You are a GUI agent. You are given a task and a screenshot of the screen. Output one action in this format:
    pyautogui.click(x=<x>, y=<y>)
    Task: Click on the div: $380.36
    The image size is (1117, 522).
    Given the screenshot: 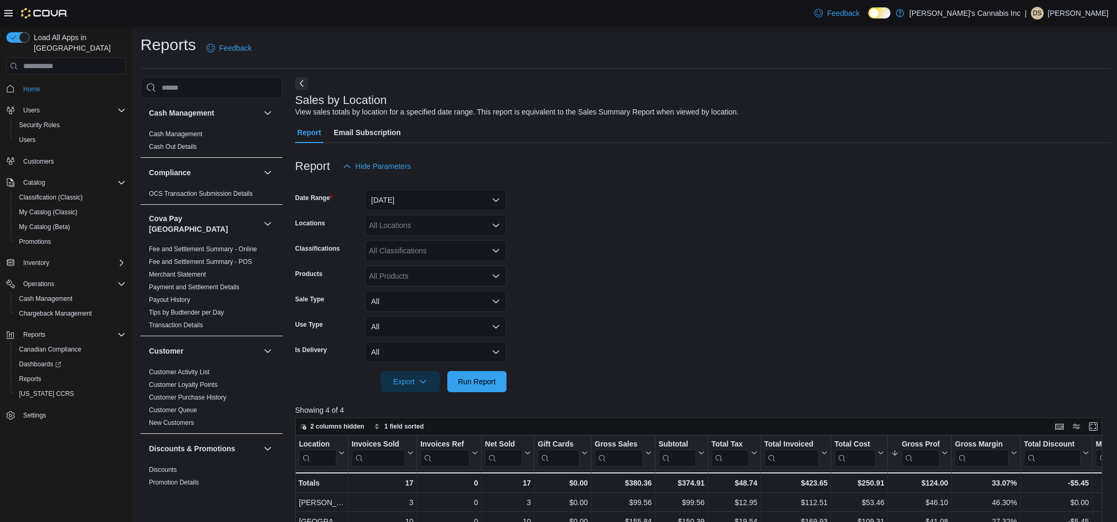 What is the action you would take?
    pyautogui.click(x=623, y=483)
    